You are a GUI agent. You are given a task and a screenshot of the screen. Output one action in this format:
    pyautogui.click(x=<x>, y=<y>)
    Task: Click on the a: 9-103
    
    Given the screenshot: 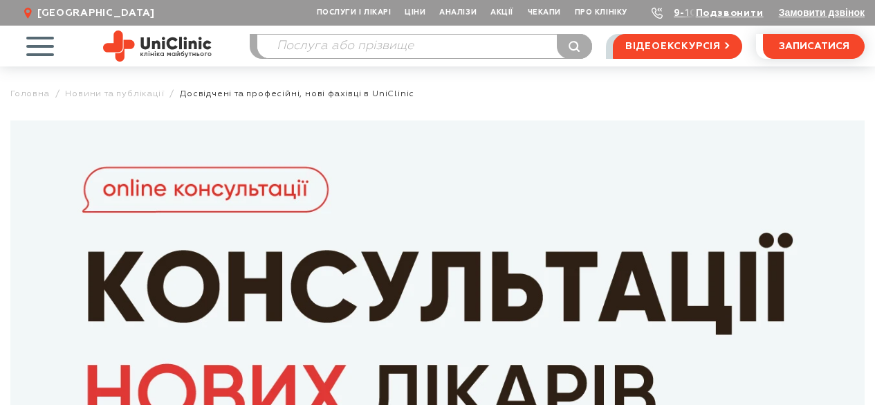 What is the action you would take?
    pyautogui.click(x=689, y=13)
    